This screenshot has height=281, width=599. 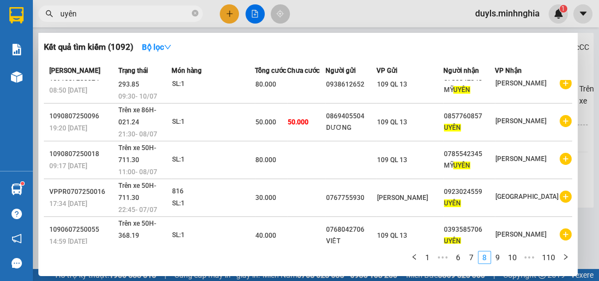 I want to click on button: Bộ lọcdown, so click(x=157, y=47).